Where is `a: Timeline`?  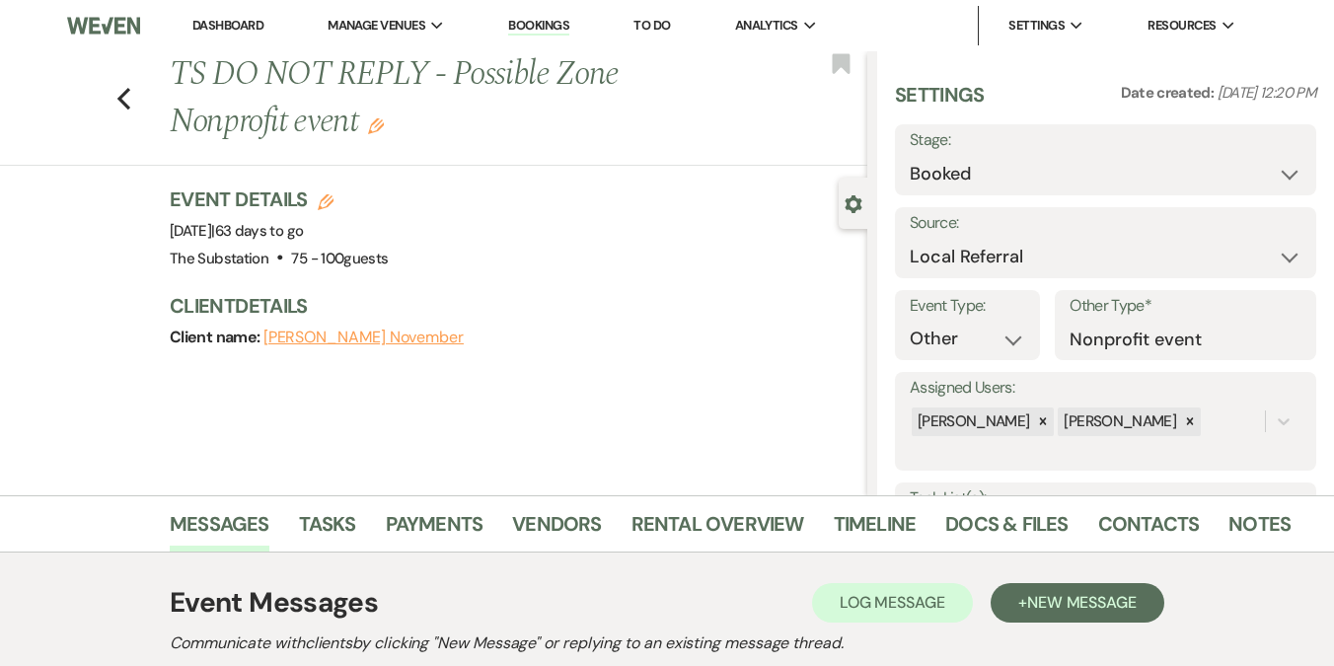 a: Timeline is located at coordinates (875, 530).